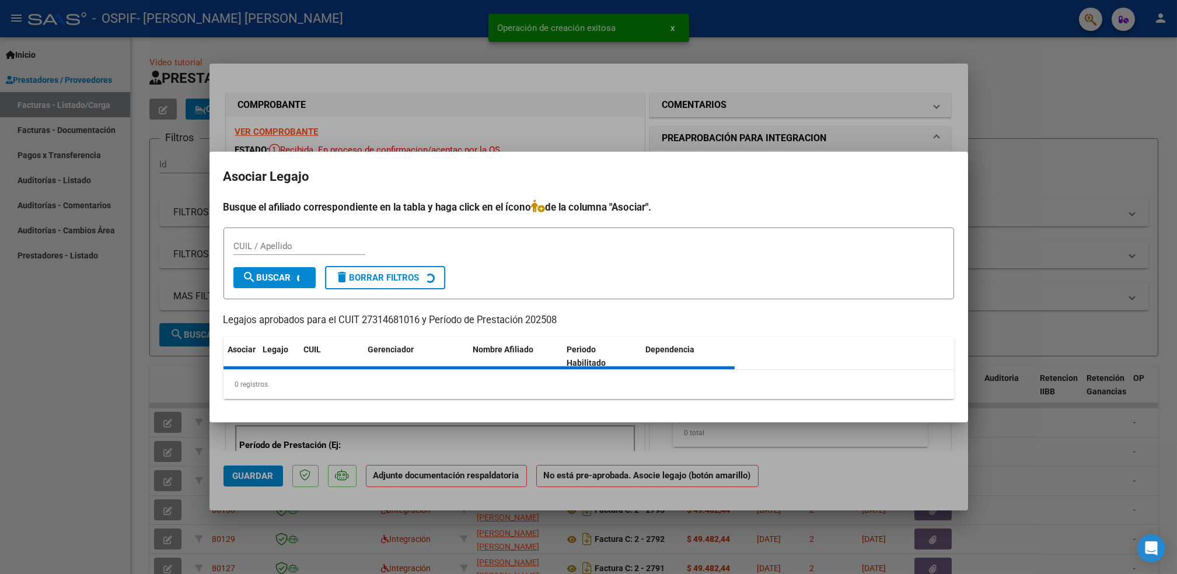 This screenshot has width=1177, height=574. Describe the element at coordinates (267, 278) in the screenshot. I see `span: Buscar` at that location.